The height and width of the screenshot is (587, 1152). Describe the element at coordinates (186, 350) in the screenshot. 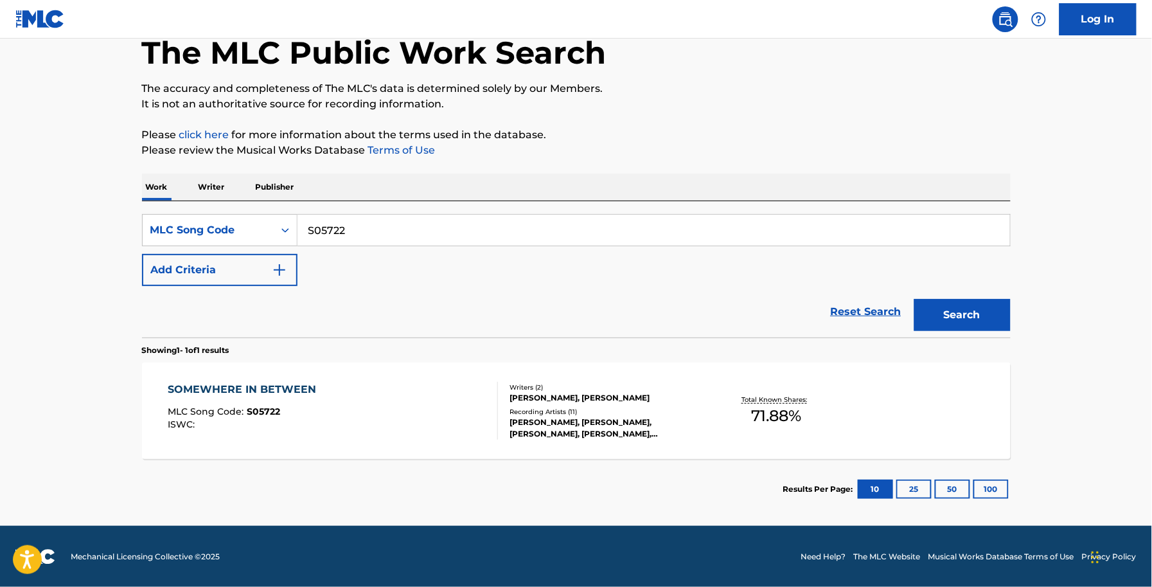

I see `p: Showing 1 - 1 of 1 results` at that location.